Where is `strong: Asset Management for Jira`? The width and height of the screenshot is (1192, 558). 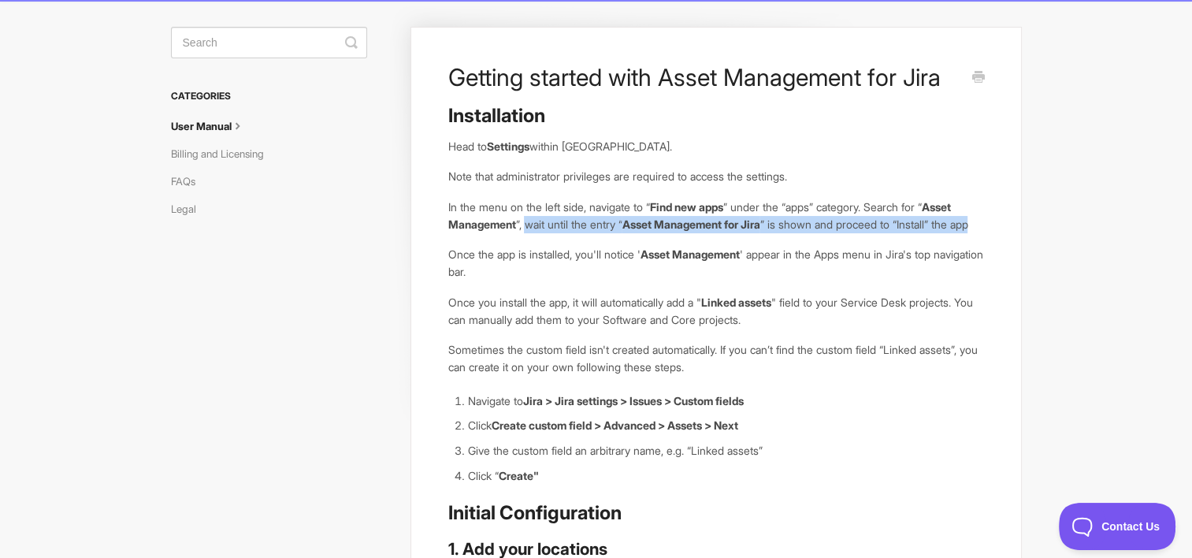 strong: Asset Management for Jira is located at coordinates (690, 224).